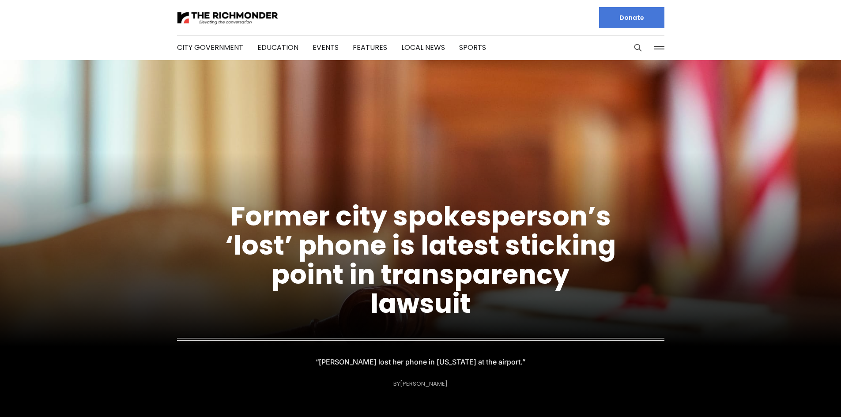  Describe the element at coordinates (423, 47) in the screenshot. I see `a: Local News` at that location.